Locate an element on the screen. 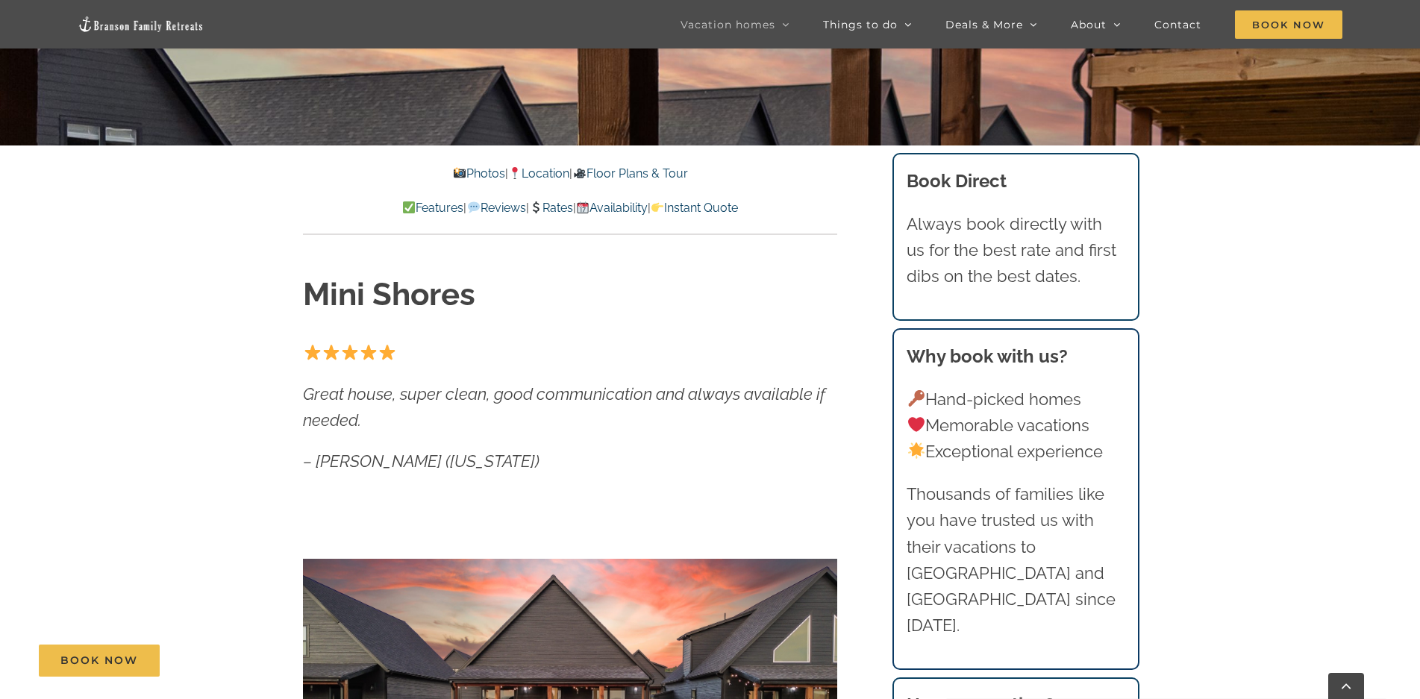 The image size is (1420, 699). a: Book Now is located at coordinates (99, 660).